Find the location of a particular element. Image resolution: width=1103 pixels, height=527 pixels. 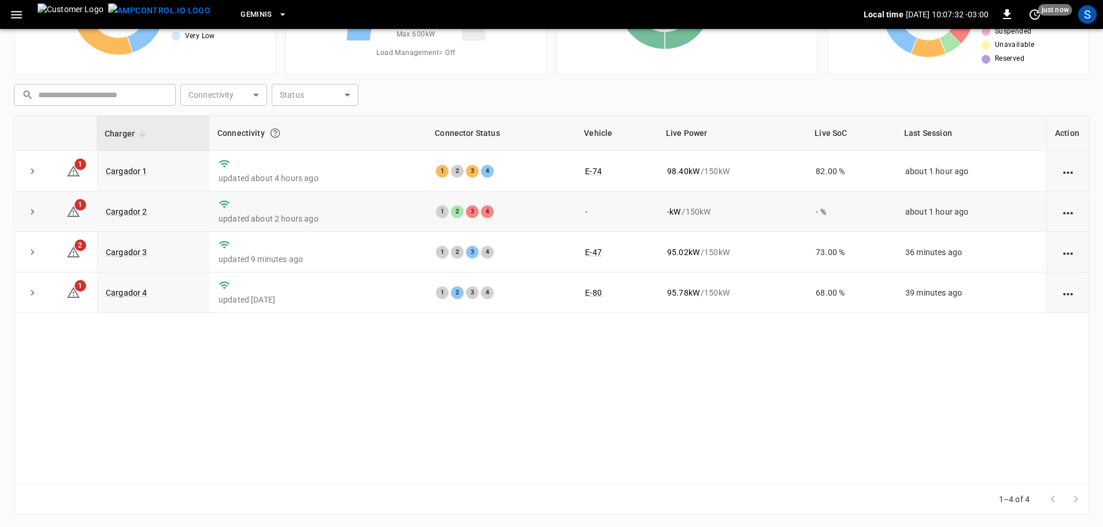

td: 82.00 % is located at coordinates (851, 171).